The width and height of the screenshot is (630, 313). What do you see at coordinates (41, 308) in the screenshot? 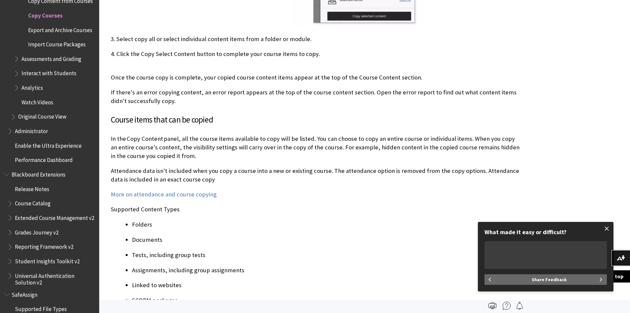
I see `span: Supported File Types` at bounding box center [41, 308].